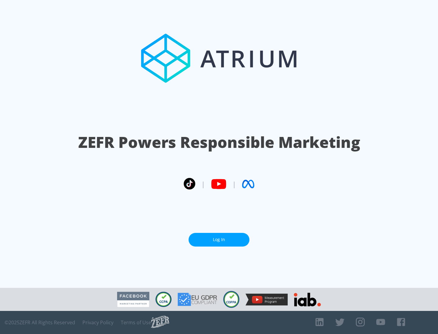 The width and height of the screenshot is (438, 334). I want to click on span: © 2025 ZEFR All Rights Reserved, so click(40, 323).